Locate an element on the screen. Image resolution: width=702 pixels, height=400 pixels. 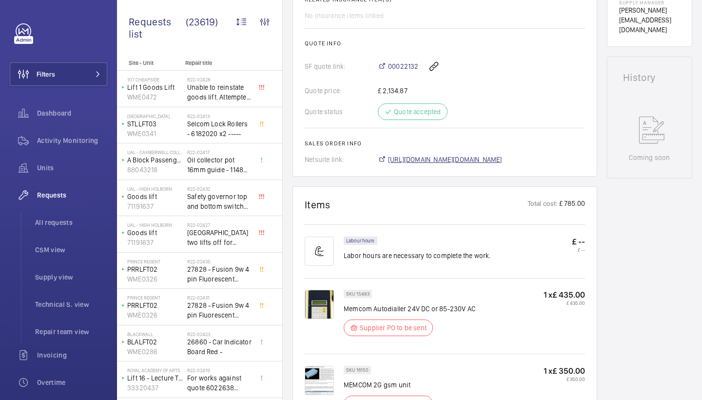
p: UAL - Camberwell College of Arts is located at coordinates (155, 152).